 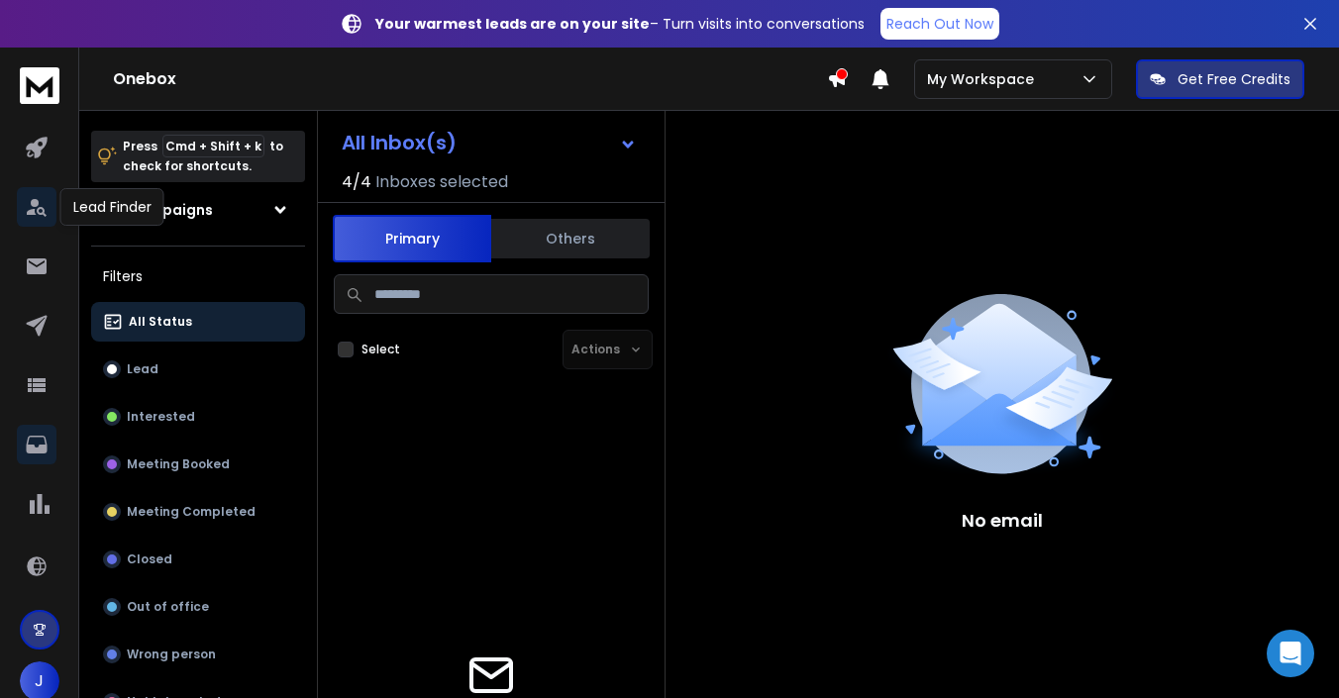 What do you see at coordinates (112, 207) in the screenshot?
I see `div: Lead Finder` at bounding box center [112, 207].